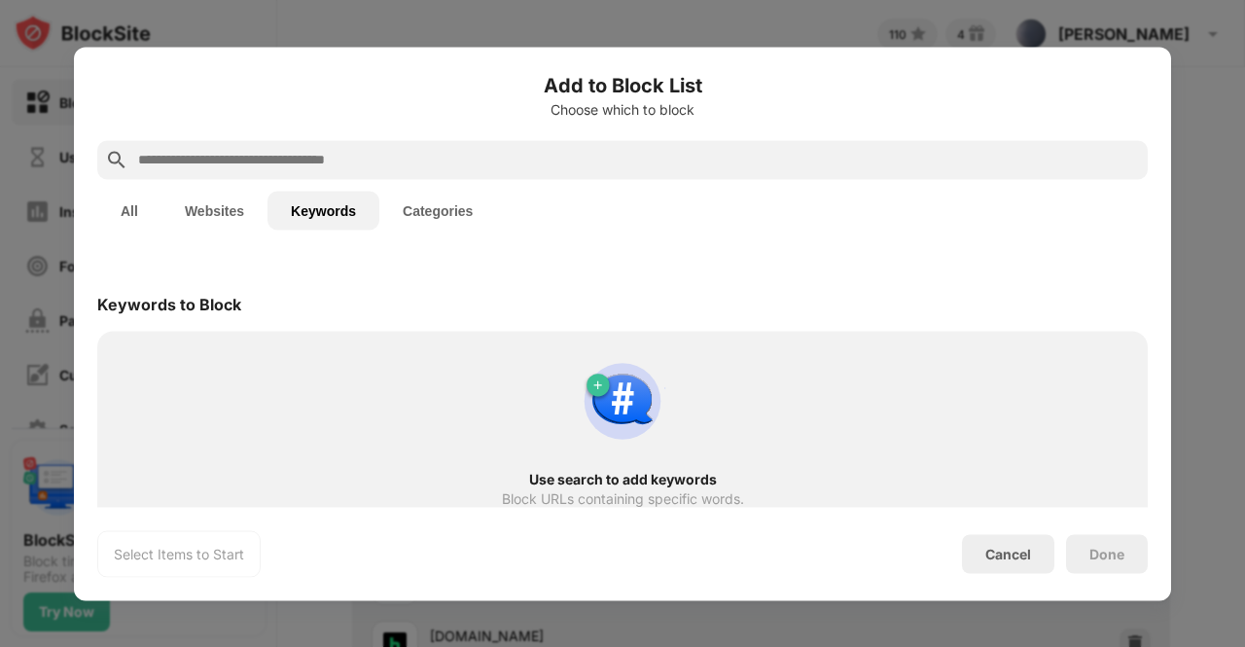  I want to click on button: Categories, so click(438, 210).